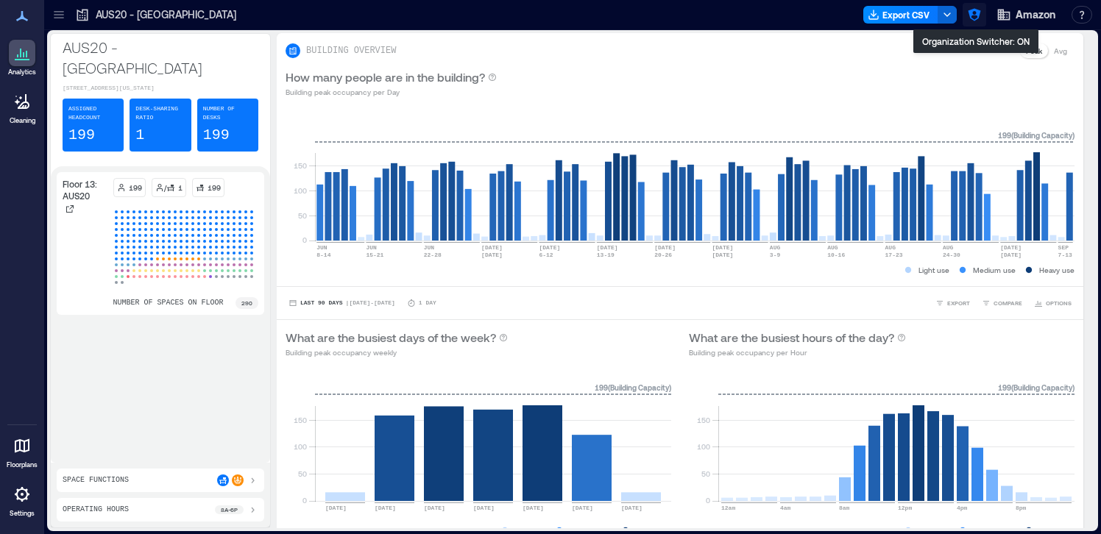 This screenshot has width=1101, height=534. I want to click on text: 17-23, so click(894, 255).